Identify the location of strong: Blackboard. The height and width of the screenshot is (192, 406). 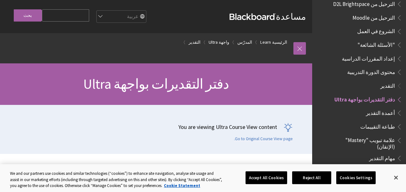
(252, 17).